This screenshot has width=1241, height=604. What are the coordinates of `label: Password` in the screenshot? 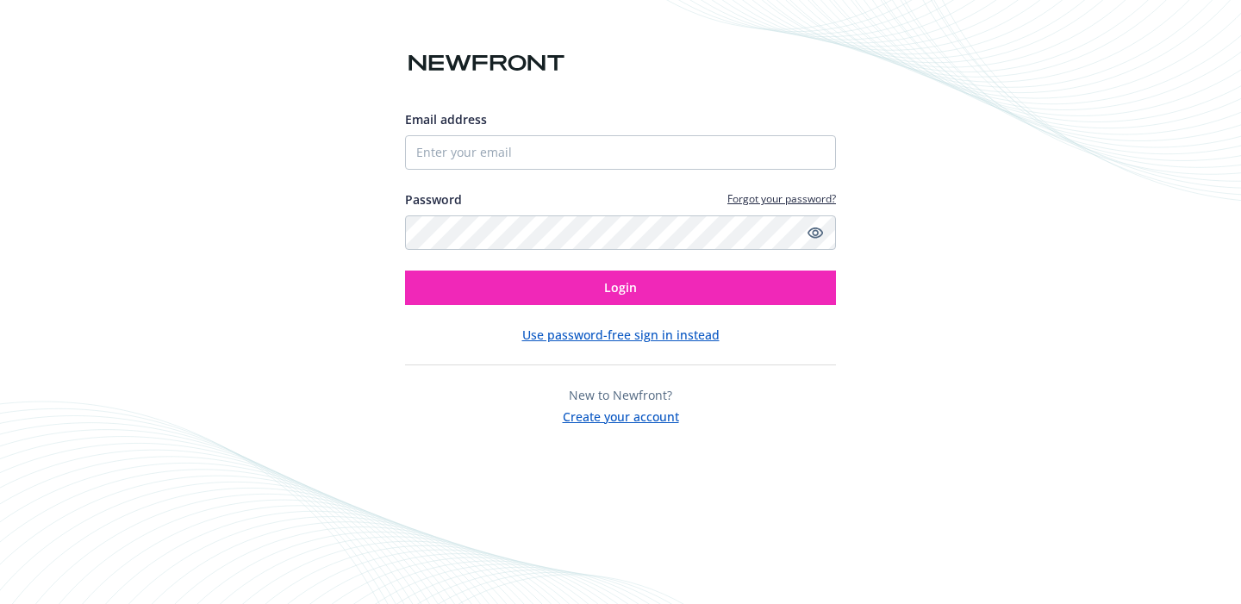 It's located at (434, 199).